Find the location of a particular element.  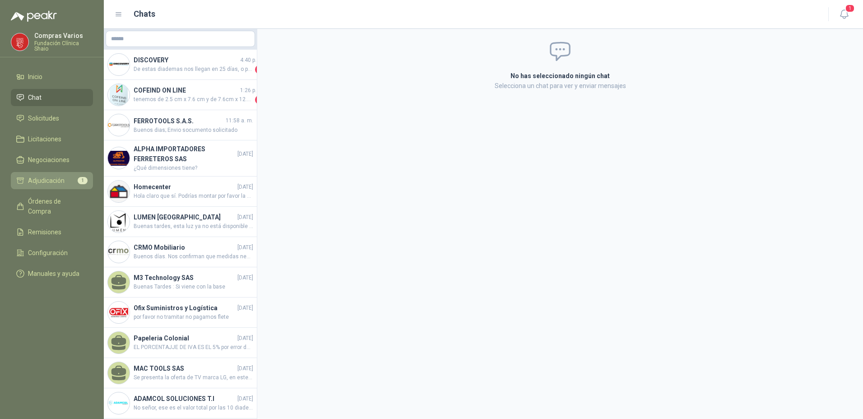

a: Company LogoFERROTOOLS S.A.S.11:58 a. m.Buenos dias; Envio socumento solicitado is located at coordinates (180, 125).